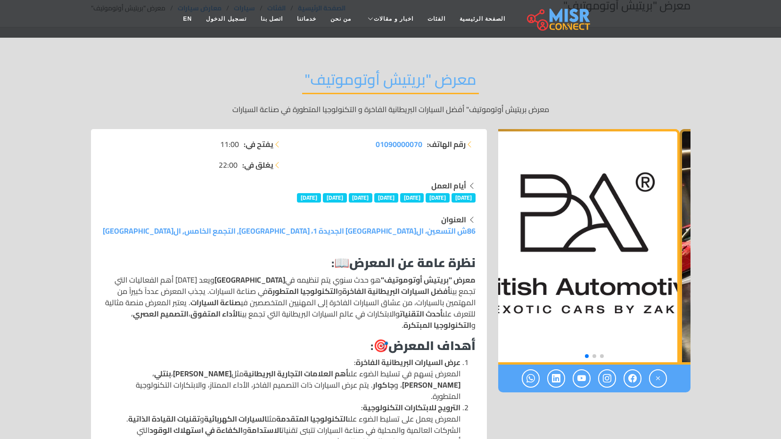  Describe the element at coordinates (230, 144) in the screenshot. I see `span: 11:00` at that location.